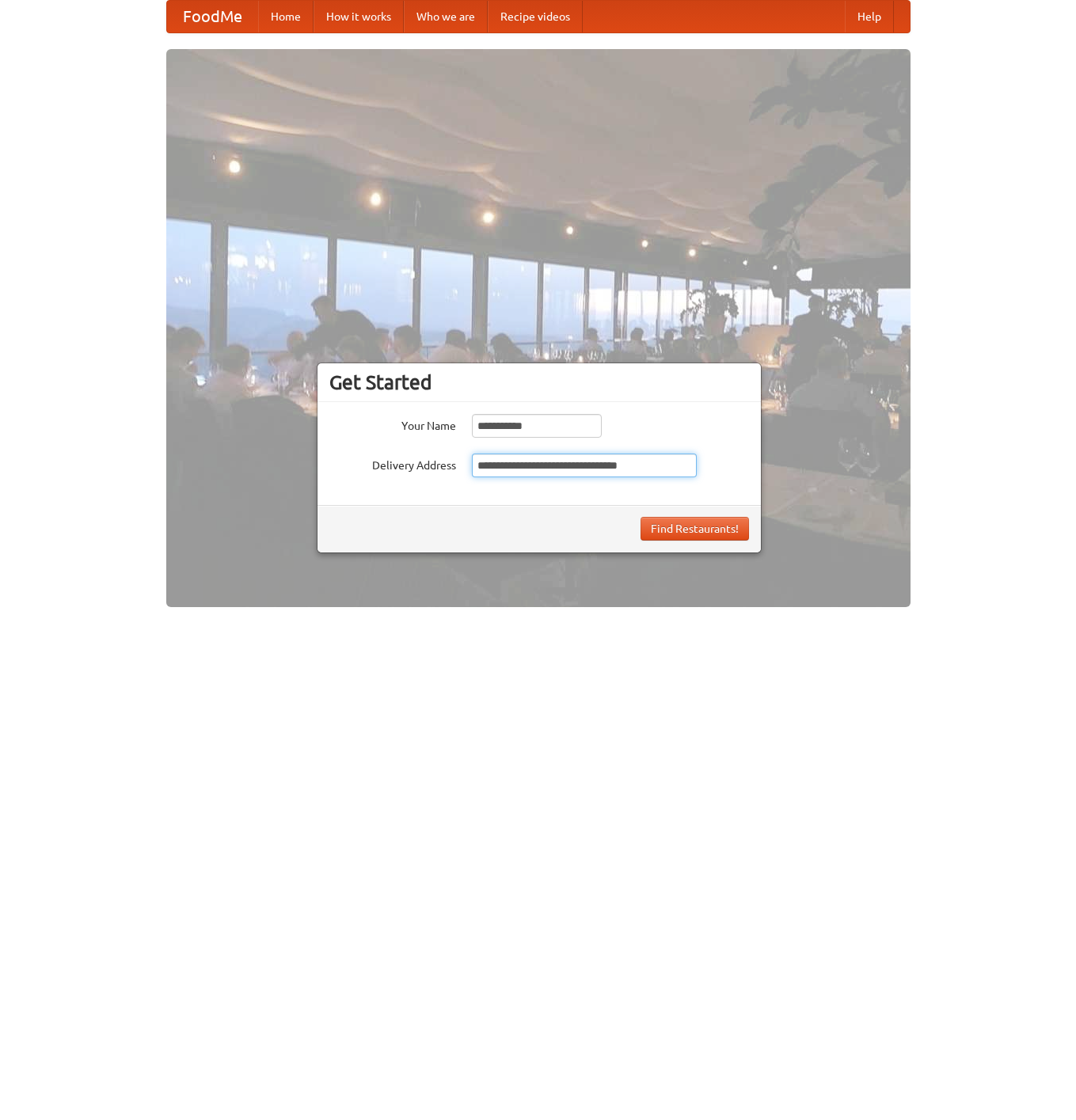 This screenshot has width=1076, height=1120. Describe the element at coordinates (358, 17) in the screenshot. I see `a: How it works` at that location.